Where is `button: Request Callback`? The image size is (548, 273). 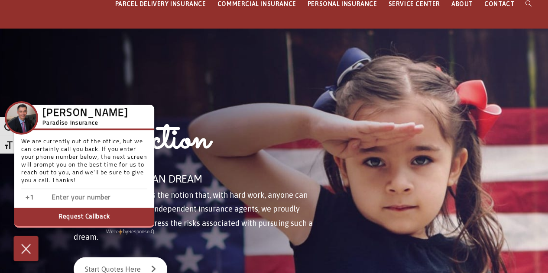 button: Request Callback is located at coordinates (84, 218).